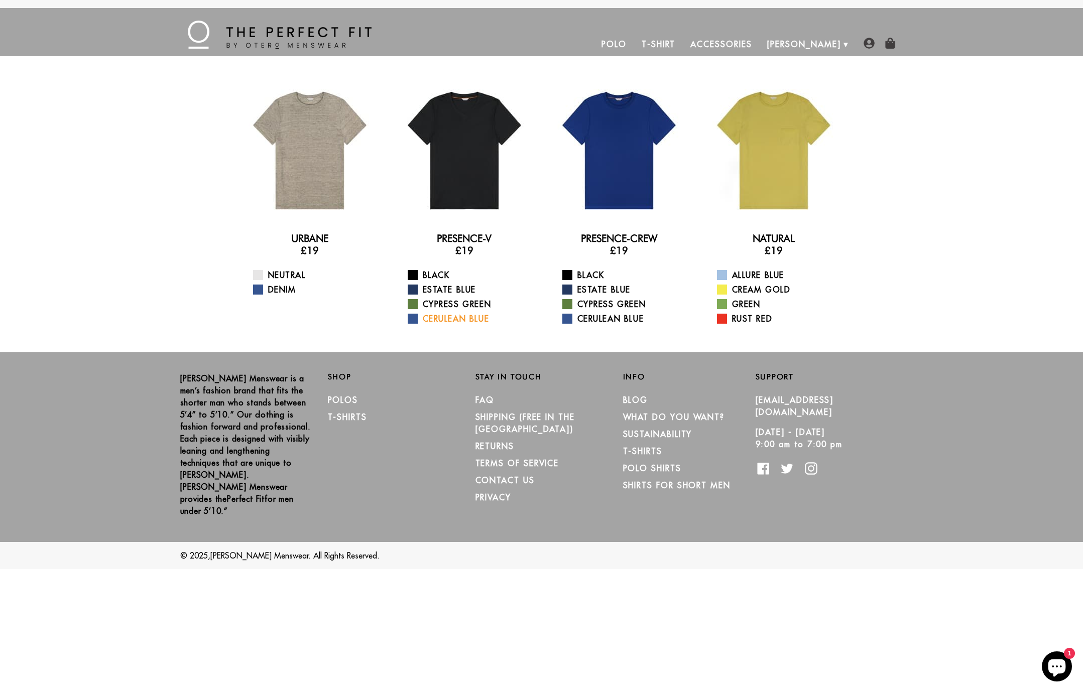 Image resolution: width=1083 pixels, height=692 pixels. What do you see at coordinates (542, 556) in the screenshot?
I see `p: © 2025, . All Rights Reserved.` at bounding box center [542, 556].